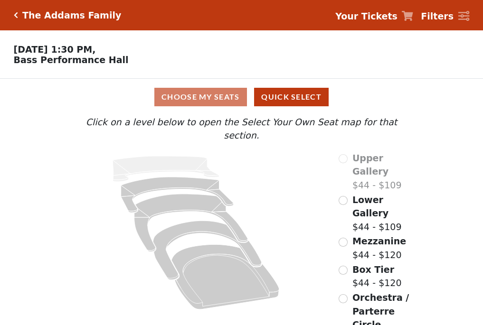 The width and height of the screenshot is (483, 325). What do you see at coordinates (366, 16) in the screenshot?
I see `strong: Your Tickets` at bounding box center [366, 16].